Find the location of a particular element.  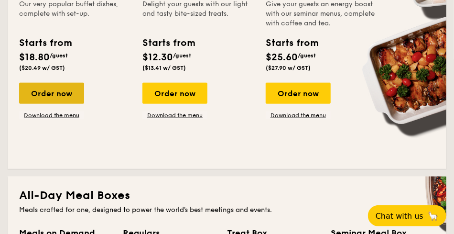

span: Chat with us is located at coordinates (400, 216).